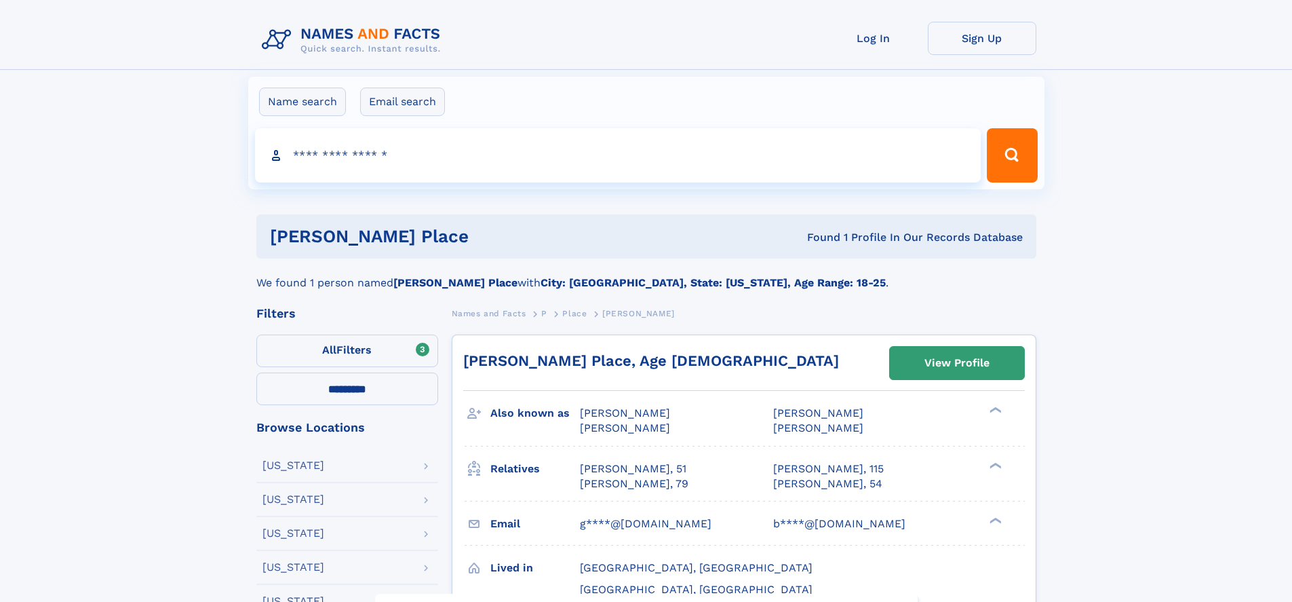 This screenshot has height=602, width=1292. Describe the element at coordinates (347, 427) in the screenshot. I see `div: Browse Locations` at that location.